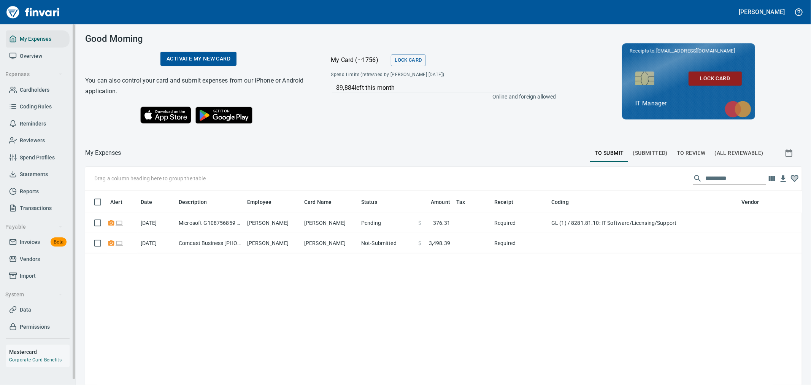 The width and height of the screenshot is (811, 385). I want to click on a: Reports, so click(38, 191).